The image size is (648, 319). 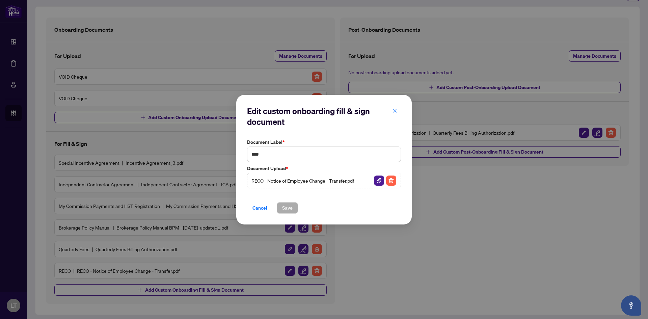 What do you see at coordinates (379, 180) in the screenshot?
I see `button: File Attachement` at bounding box center [379, 180].